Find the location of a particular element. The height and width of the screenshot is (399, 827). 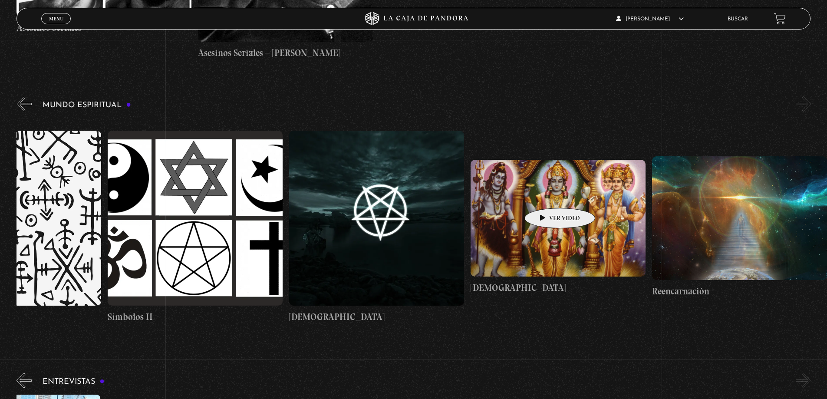

h3: Mundo Espiritual is located at coordinates (87, 105).